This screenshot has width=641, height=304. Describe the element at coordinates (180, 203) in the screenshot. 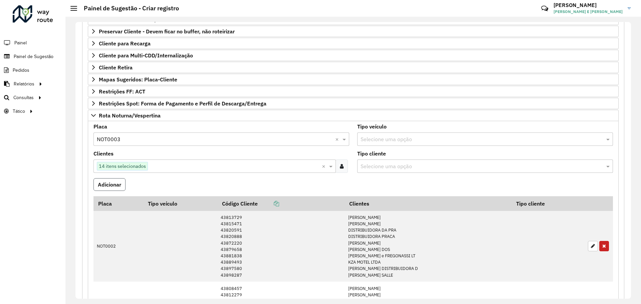

I see `th: Tipo veículo` at that location.